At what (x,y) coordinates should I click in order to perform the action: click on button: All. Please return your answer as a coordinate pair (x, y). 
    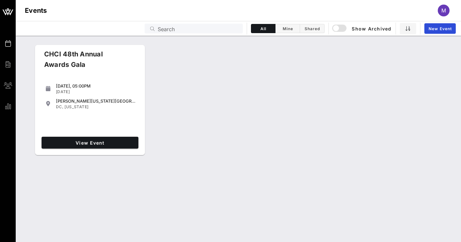
    Looking at the image, I should click on (263, 28).